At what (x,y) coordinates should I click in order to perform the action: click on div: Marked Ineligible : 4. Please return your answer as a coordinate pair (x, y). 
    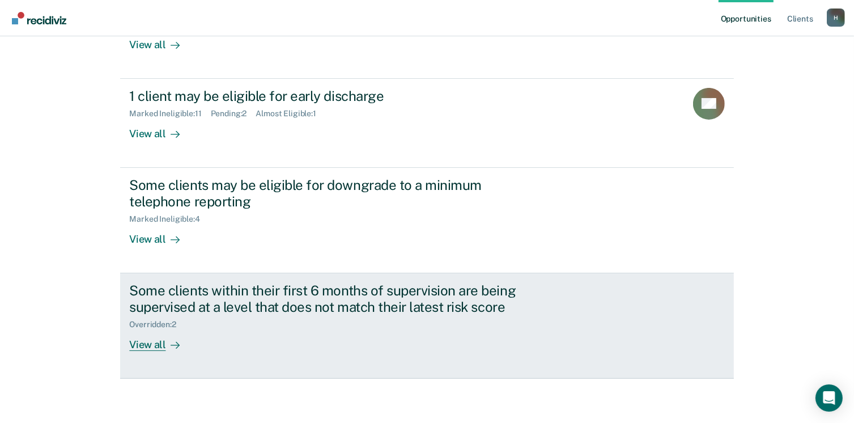
    Looking at the image, I should click on (169, 219).